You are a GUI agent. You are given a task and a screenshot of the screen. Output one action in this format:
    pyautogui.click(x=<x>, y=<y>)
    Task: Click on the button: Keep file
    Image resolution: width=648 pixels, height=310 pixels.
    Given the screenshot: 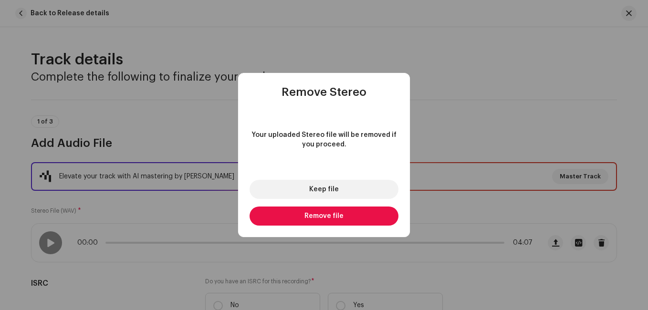 What is the action you would take?
    pyautogui.click(x=324, y=190)
    